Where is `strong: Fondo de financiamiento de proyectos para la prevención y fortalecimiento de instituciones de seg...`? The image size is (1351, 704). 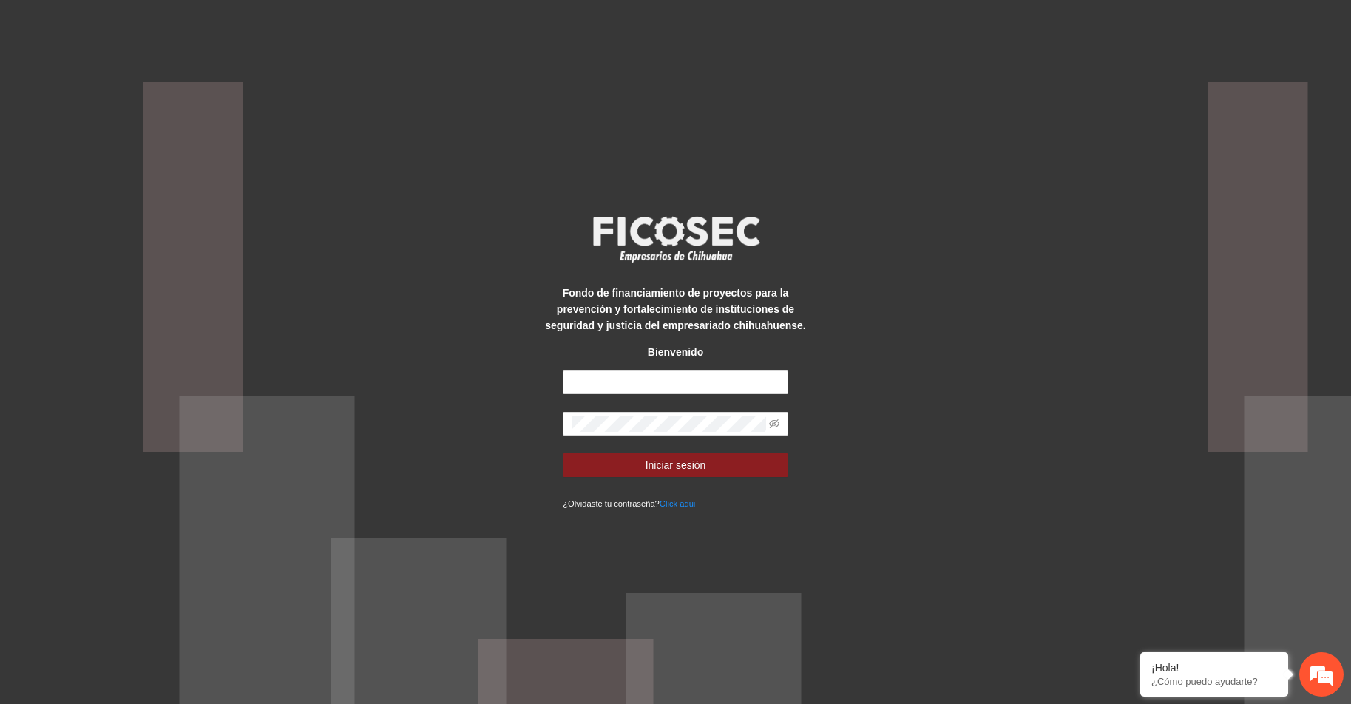 strong: Fondo de financiamiento de proyectos para la prevención y fortalecimiento de instituciones de seg... is located at coordinates (675, 309).